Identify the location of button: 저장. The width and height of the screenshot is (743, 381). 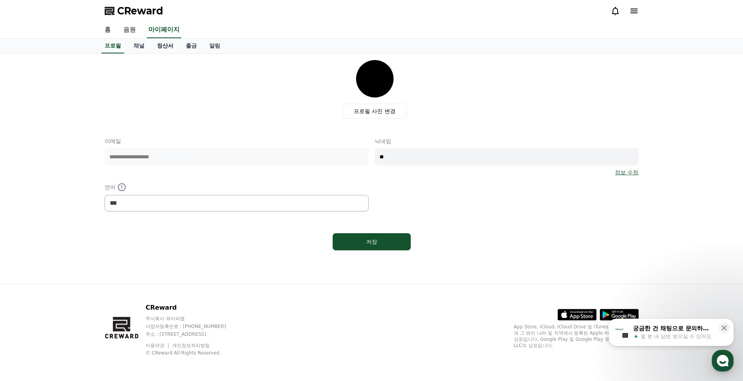
(372, 242).